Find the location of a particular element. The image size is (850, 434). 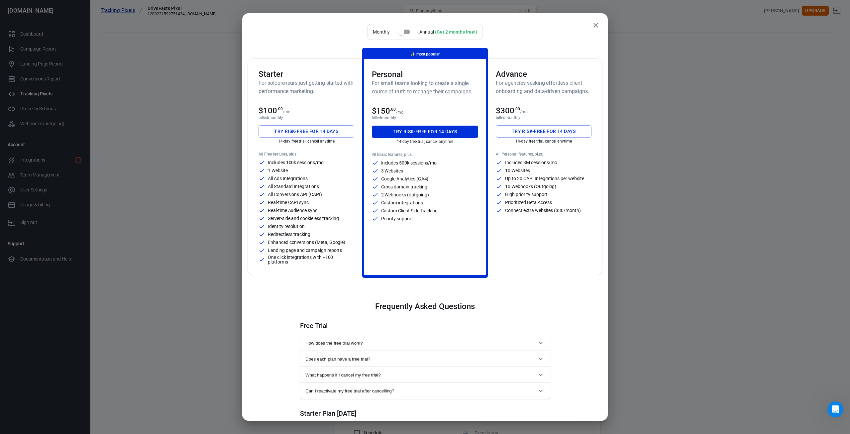

button: Does each plan have a free trial? is located at coordinates (425, 359).